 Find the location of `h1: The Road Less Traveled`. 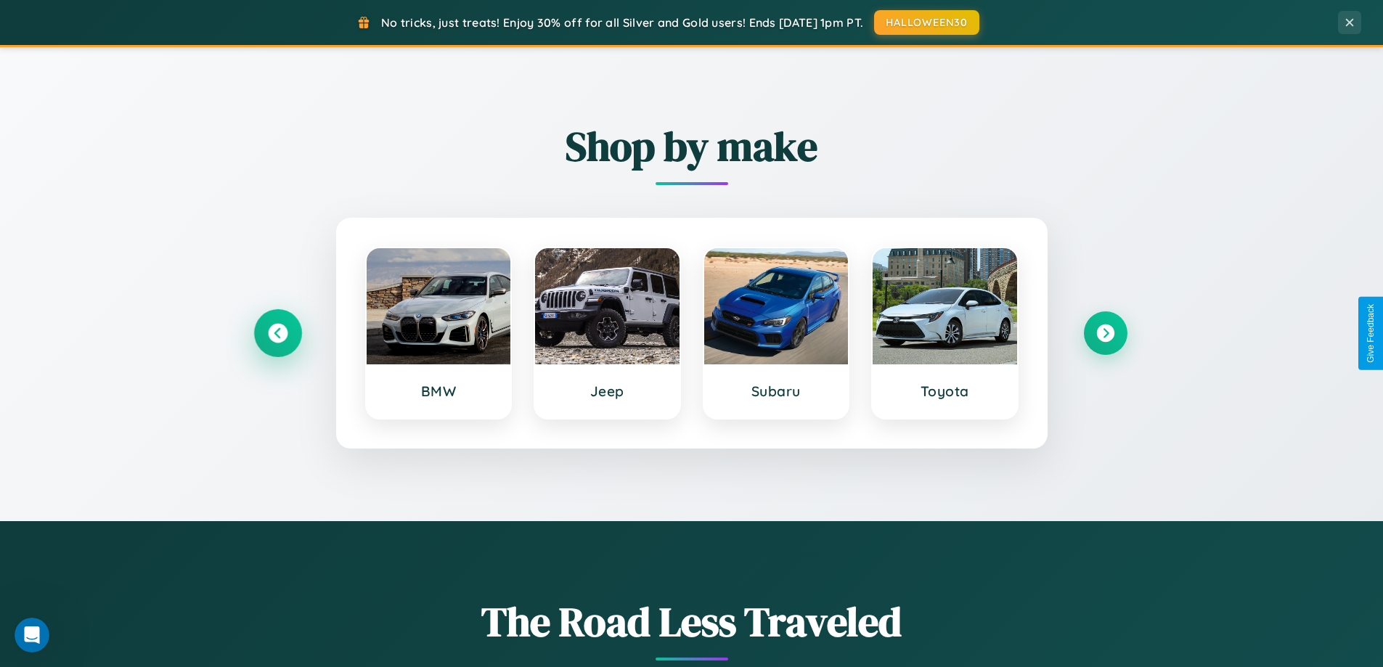

h1: The Road Less Traveled is located at coordinates (692, 621).